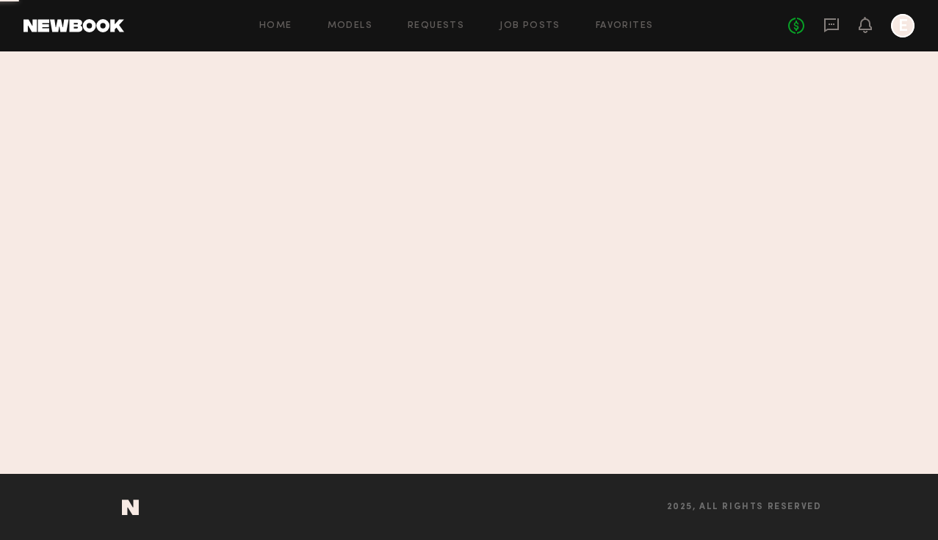 The image size is (938, 540). What do you see at coordinates (350, 26) in the screenshot?
I see `a: Models` at bounding box center [350, 26].